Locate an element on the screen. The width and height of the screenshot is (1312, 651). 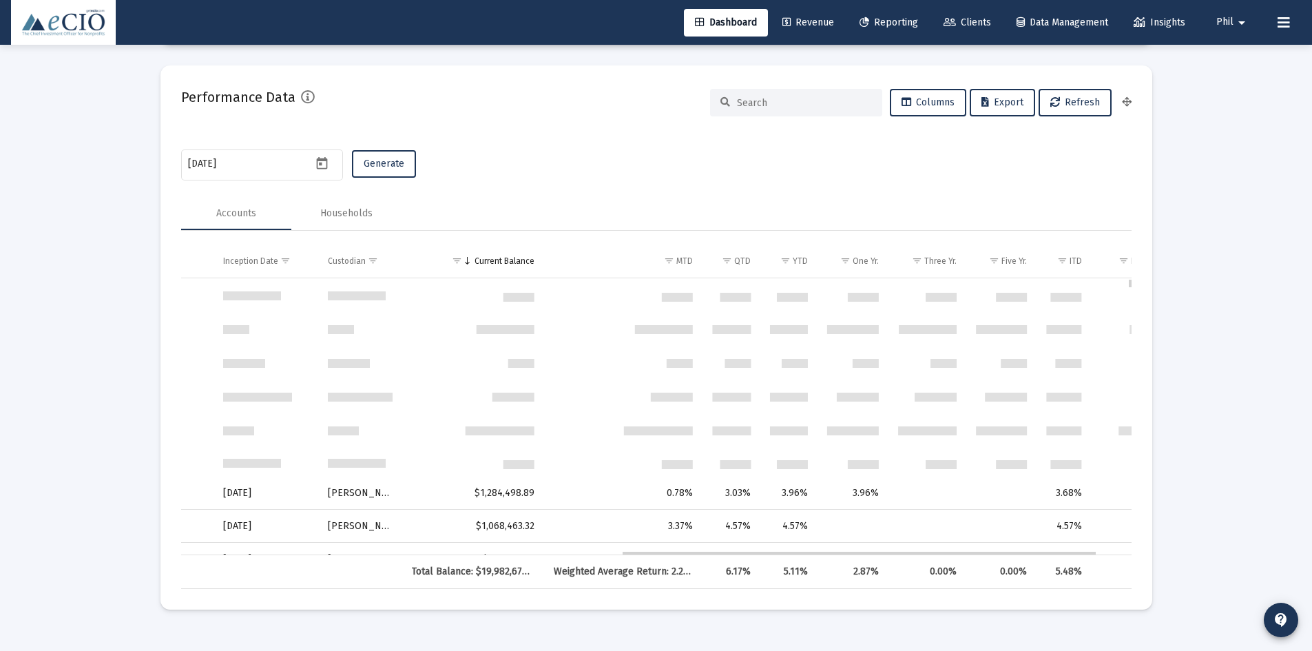
div: Total Balance: $19,982,670.75 is located at coordinates (473, 572).